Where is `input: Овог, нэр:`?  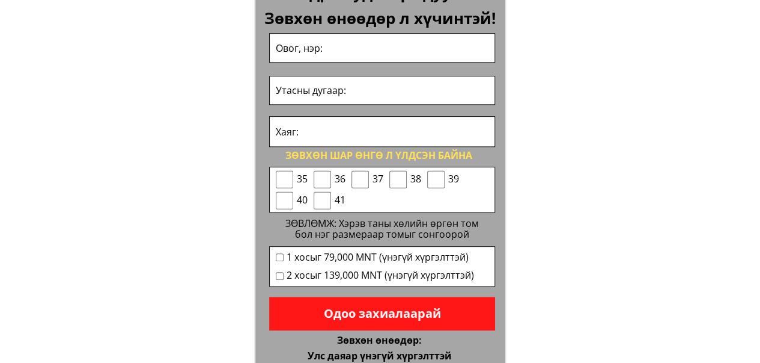
input: Овог, нэр: is located at coordinates (382, 47).